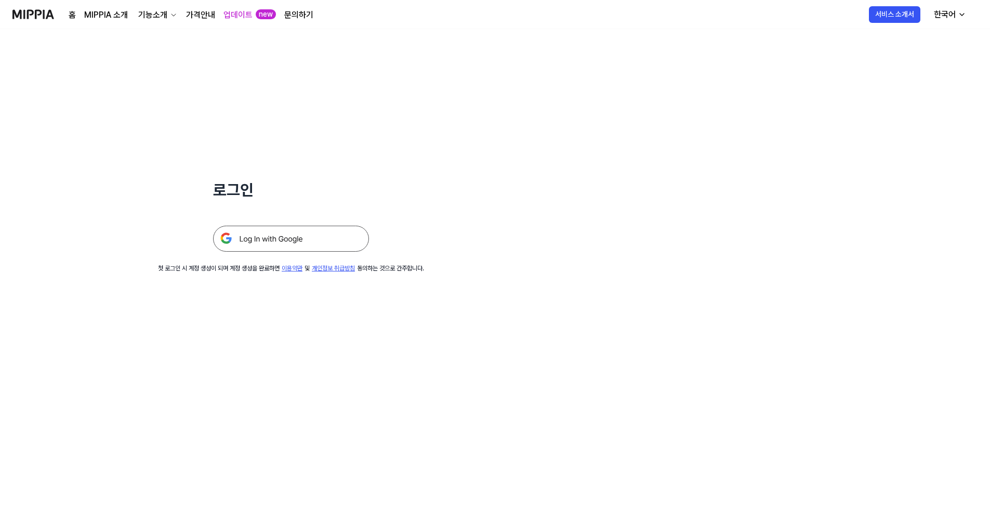 This screenshot has width=990, height=507. I want to click on a: 서비스 소개서, so click(895, 15).